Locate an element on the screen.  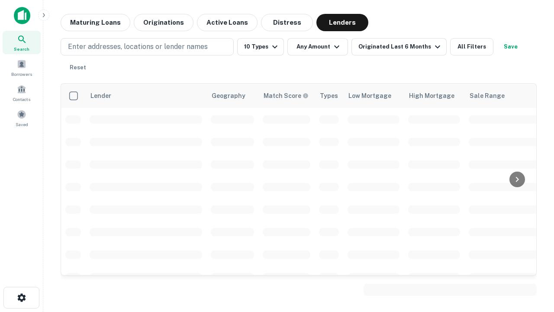
p: Enter addresses, locations or lender names is located at coordinates (138, 47).